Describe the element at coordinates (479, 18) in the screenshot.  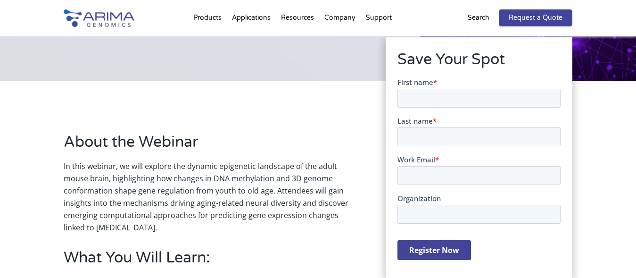
I see `p: Search` at that location.